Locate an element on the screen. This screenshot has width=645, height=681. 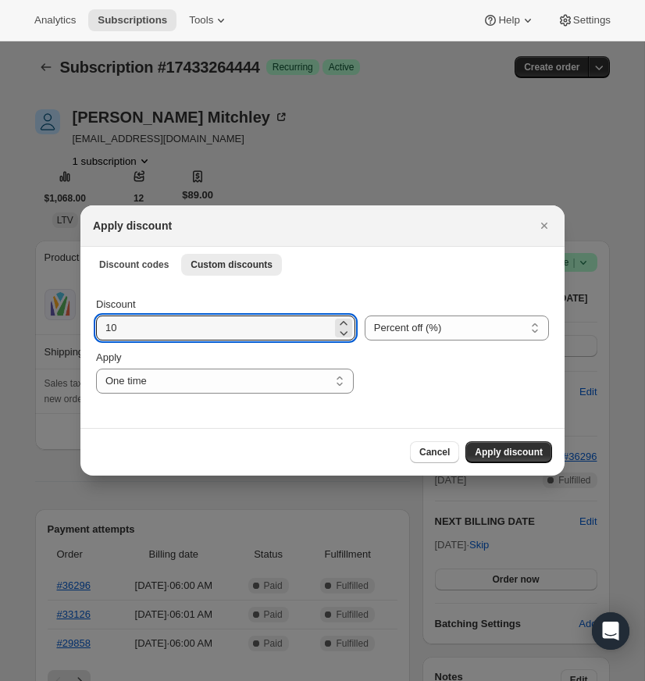
button: Subscriptions is located at coordinates (132, 20).